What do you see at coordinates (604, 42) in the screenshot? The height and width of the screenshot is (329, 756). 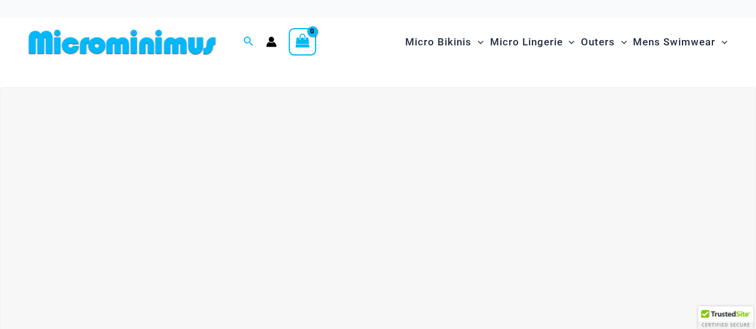 I see `a: OutersMenu ToggleMenu Toggle` at bounding box center [604, 42].